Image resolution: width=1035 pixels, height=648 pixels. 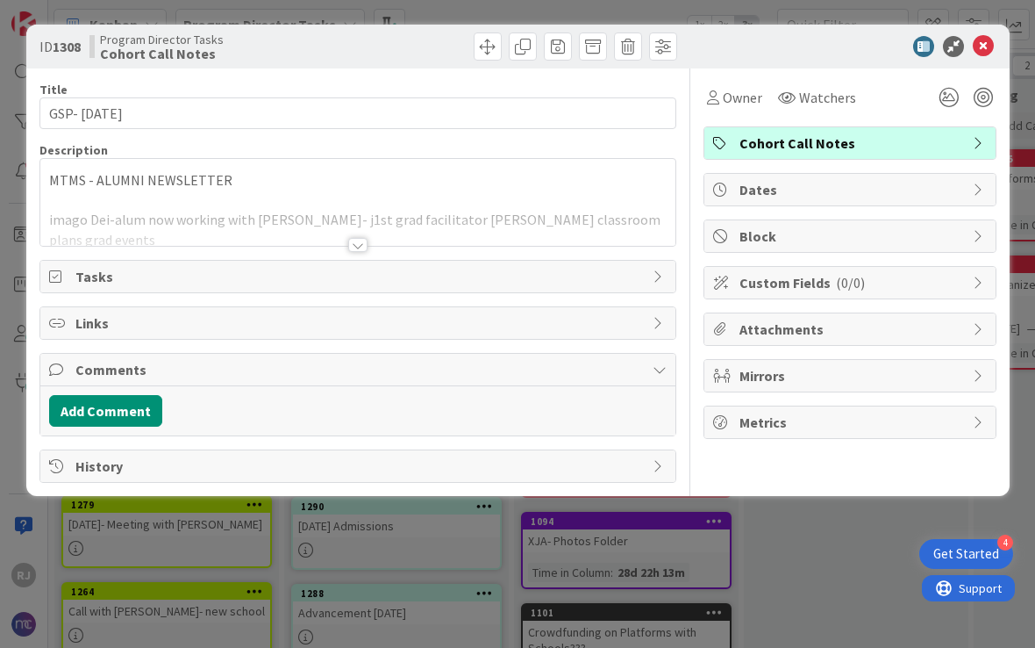 What do you see at coordinates (360, 276) in the screenshot?
I see `span: Tasks` at bounding box center [360, 276].